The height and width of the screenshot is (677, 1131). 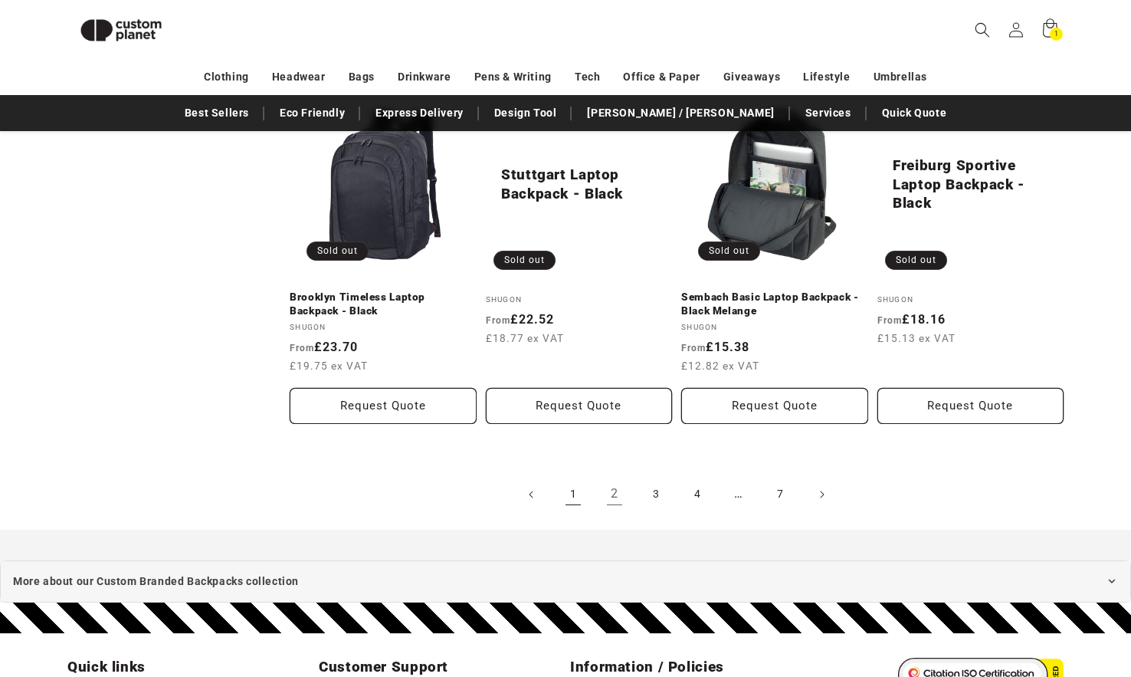 What do you see at coordinates (914, 113) in the screenshot?
I see `a: Quick Quote` at bounding box center [914, 113].